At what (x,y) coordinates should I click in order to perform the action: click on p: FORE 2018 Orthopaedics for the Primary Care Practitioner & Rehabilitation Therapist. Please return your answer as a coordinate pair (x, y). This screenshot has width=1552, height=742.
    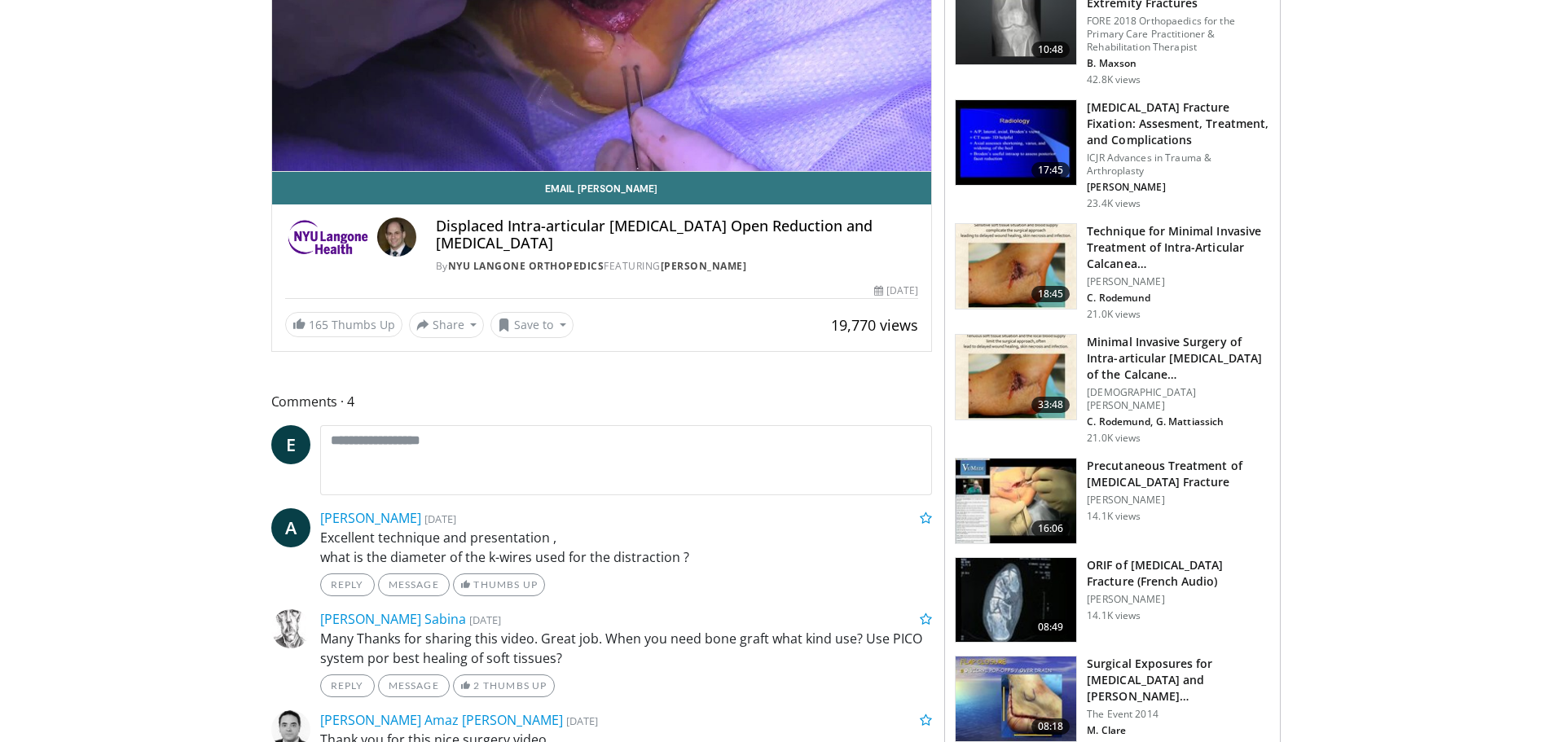
    Looking at the image, I should click on (1178, 34).